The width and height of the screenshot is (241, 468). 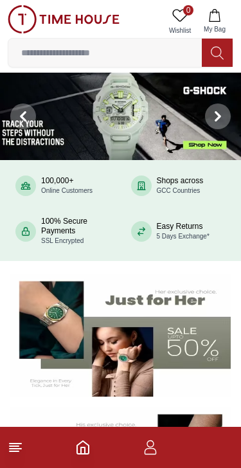 I want to click on span: My Bag, so click(x=214, y=29).